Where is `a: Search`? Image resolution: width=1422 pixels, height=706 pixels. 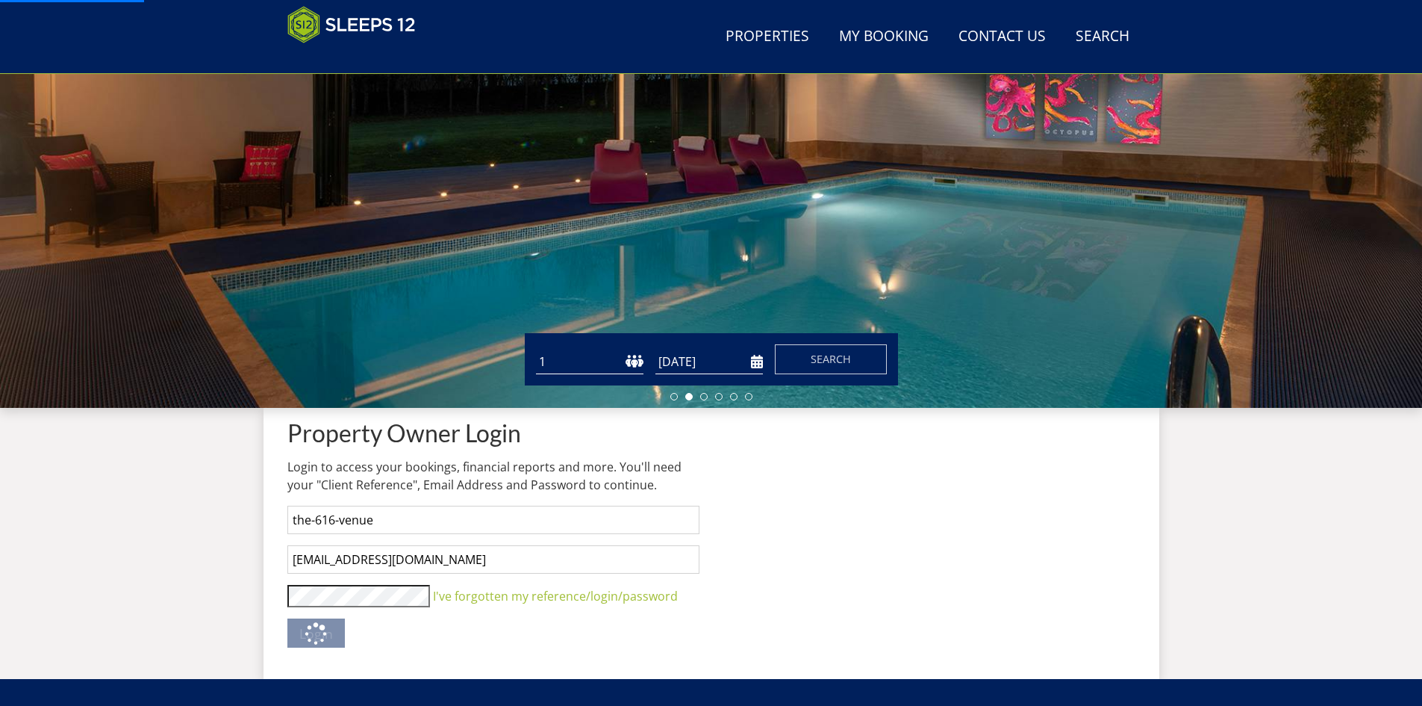
a: Search is located at coordinates (1103, 37).